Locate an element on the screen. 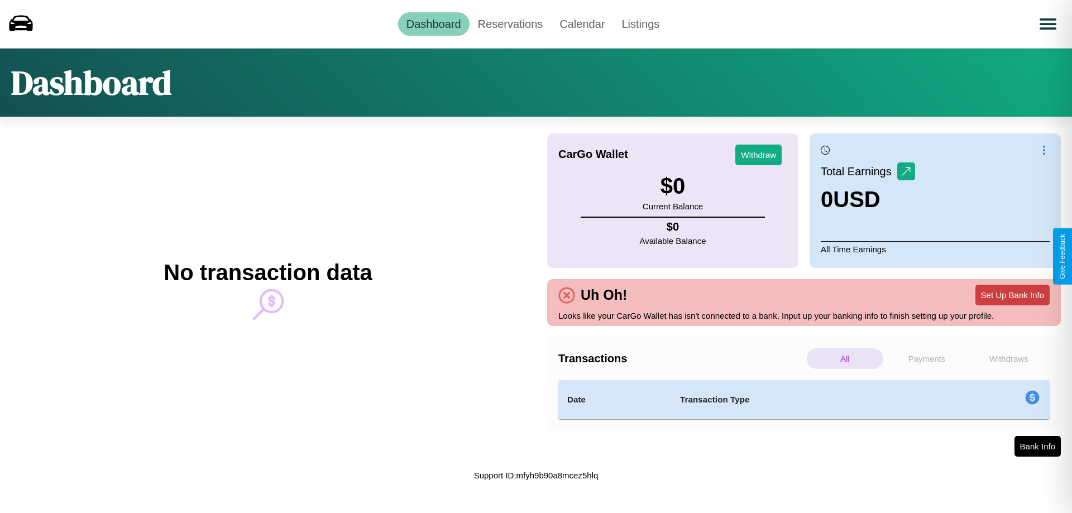 The width and height of the screenshot is (1072, 513). p: All is located at coordinates (845, 358).